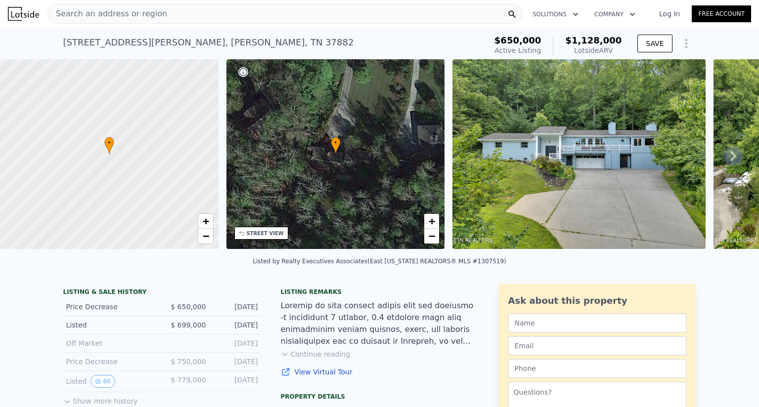  Describe the element at coordinates (162, 293) in the screenshot. I see `div: LISTING & SALE HISTORY` at that location.